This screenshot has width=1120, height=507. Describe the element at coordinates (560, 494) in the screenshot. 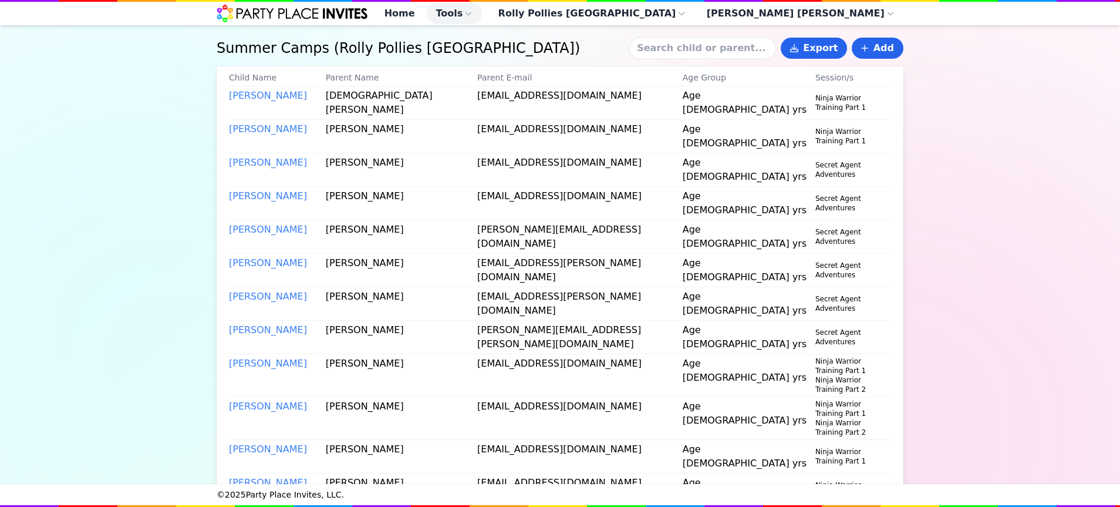

I see `div: © 2025 Party Place Invites, LLC.` at that location.